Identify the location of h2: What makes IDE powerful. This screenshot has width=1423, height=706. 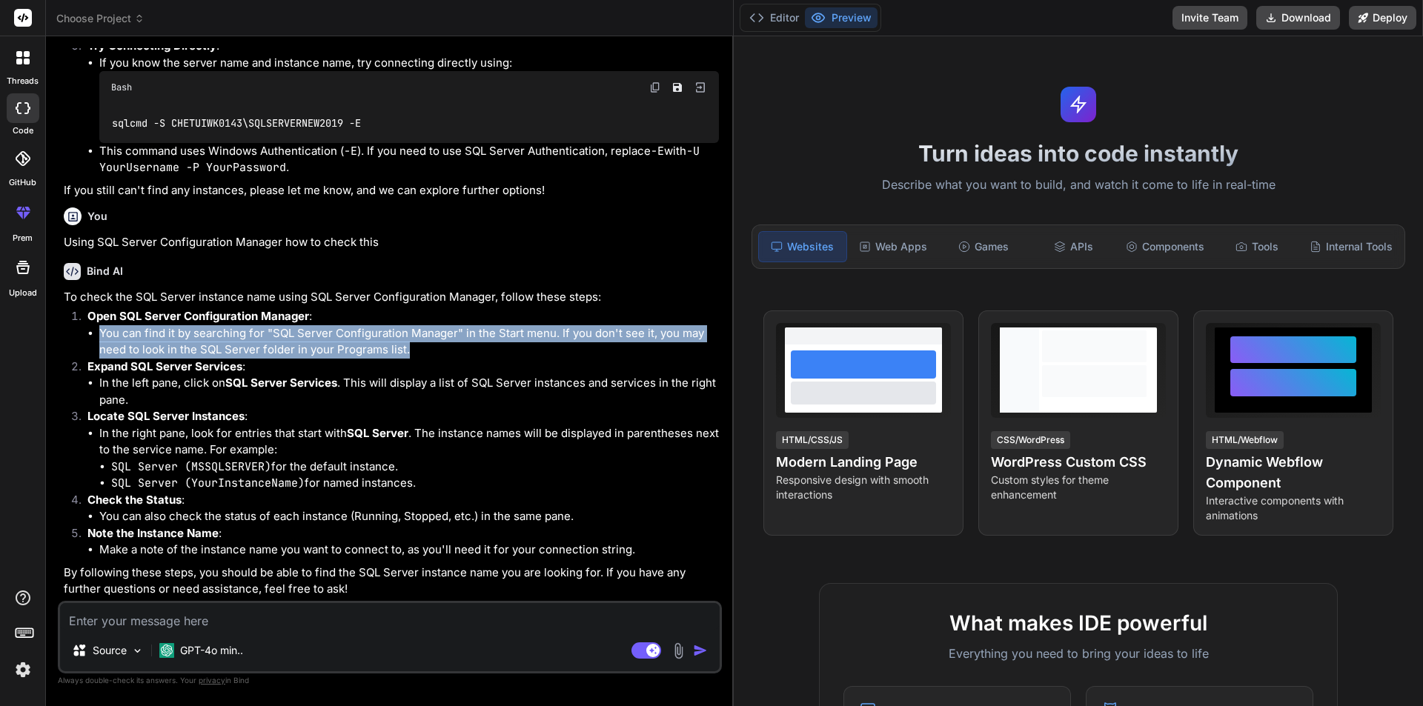
(1078, 623).